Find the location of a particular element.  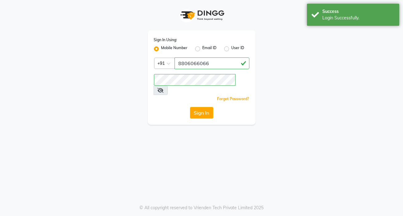

div: Success is located at coordinates (358, 11).